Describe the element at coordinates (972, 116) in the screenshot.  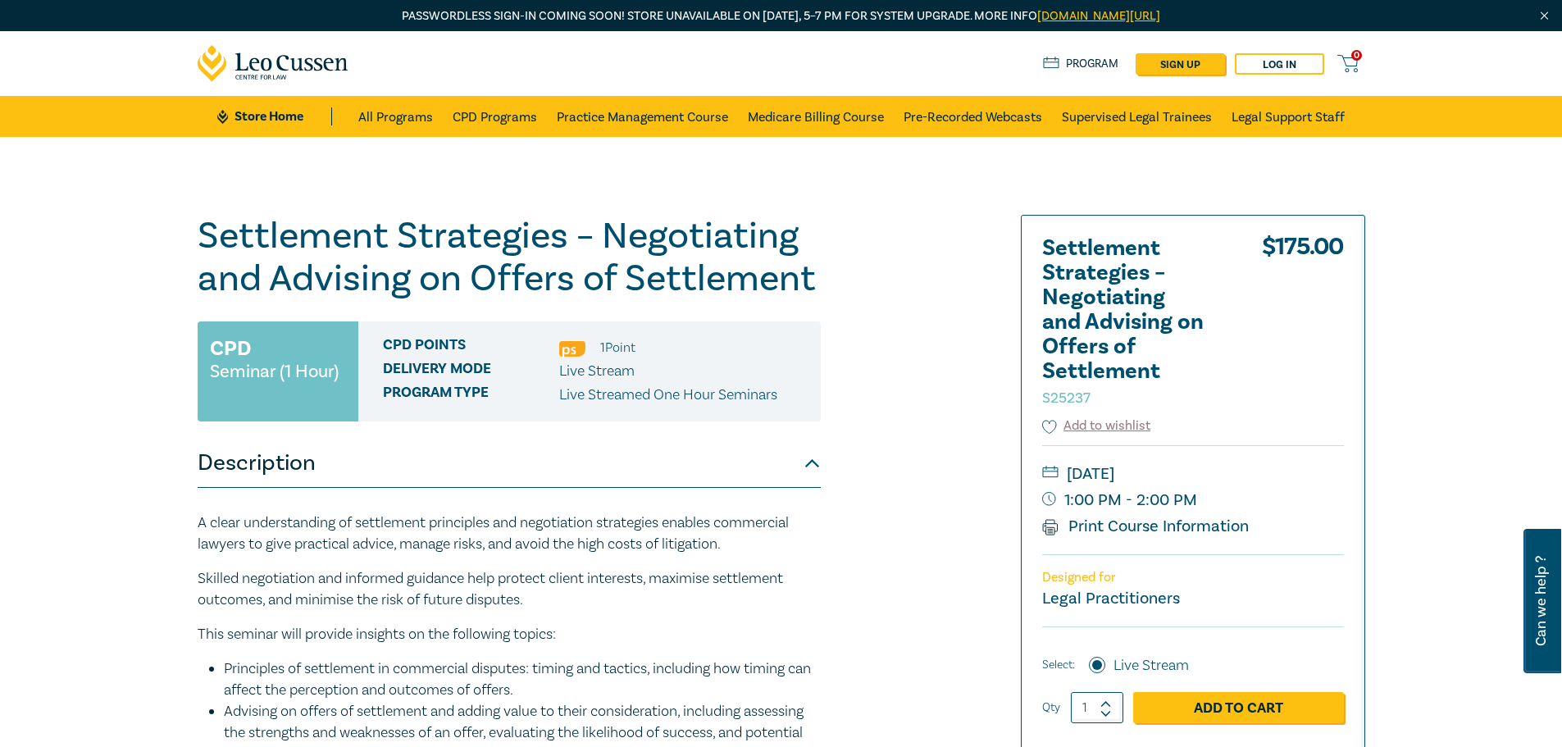
I see `a: Pre-Recorded Webcasts` at that location.